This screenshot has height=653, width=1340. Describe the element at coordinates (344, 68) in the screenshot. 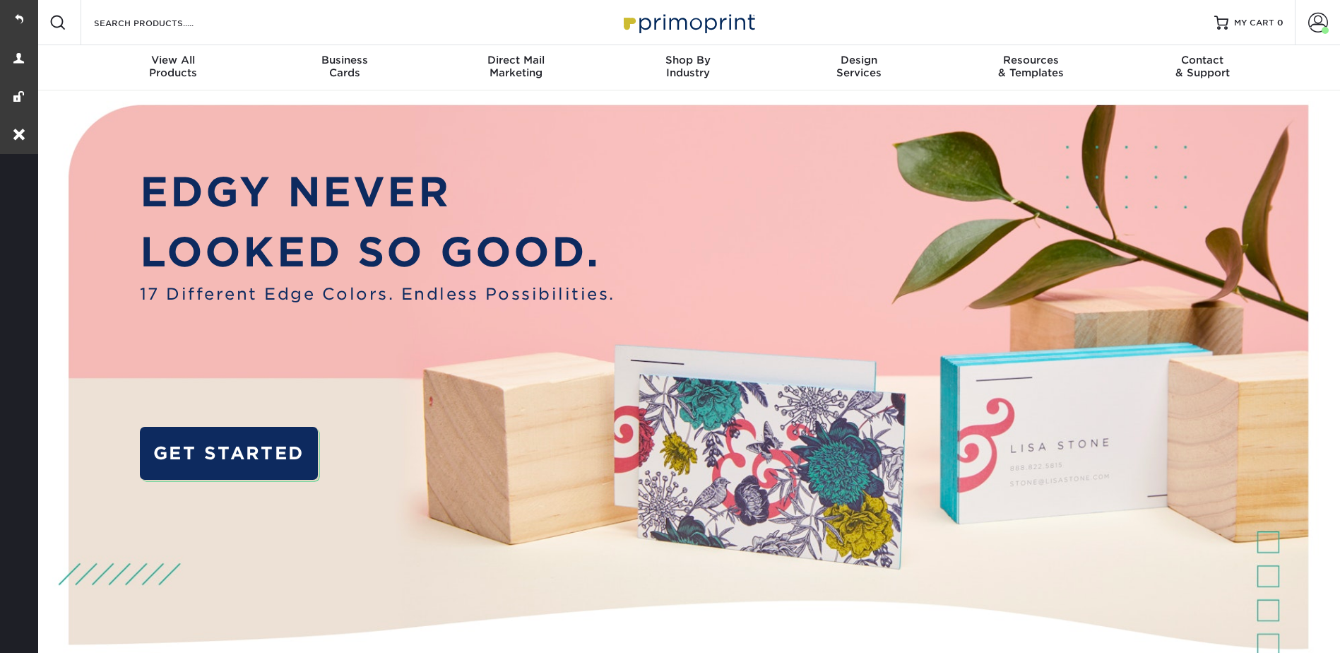

I see `a: BusinessCards` at that location.